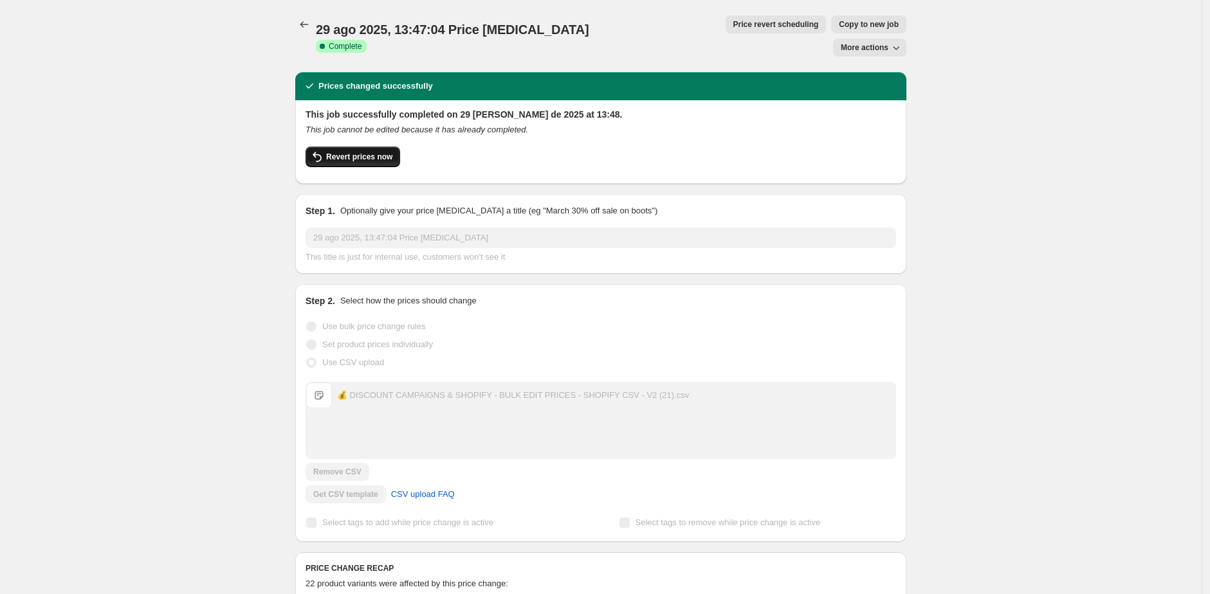  I want to click on input: 30% off holiday sale, so click(601, 238).